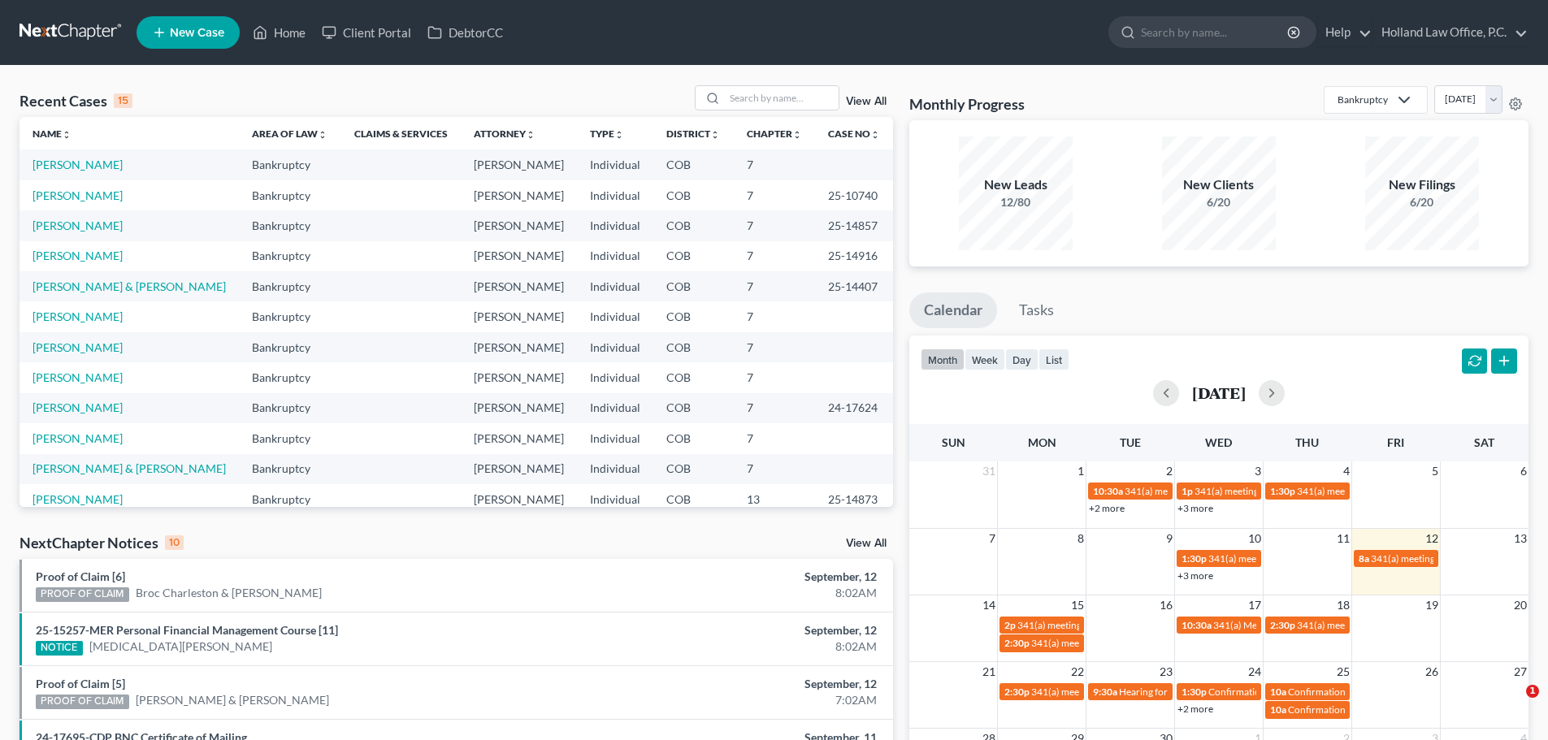  What do you see at coordinates (1195, 709) in the screenshot?
I see `a: +2 more` at bounding box center [1195, 709].